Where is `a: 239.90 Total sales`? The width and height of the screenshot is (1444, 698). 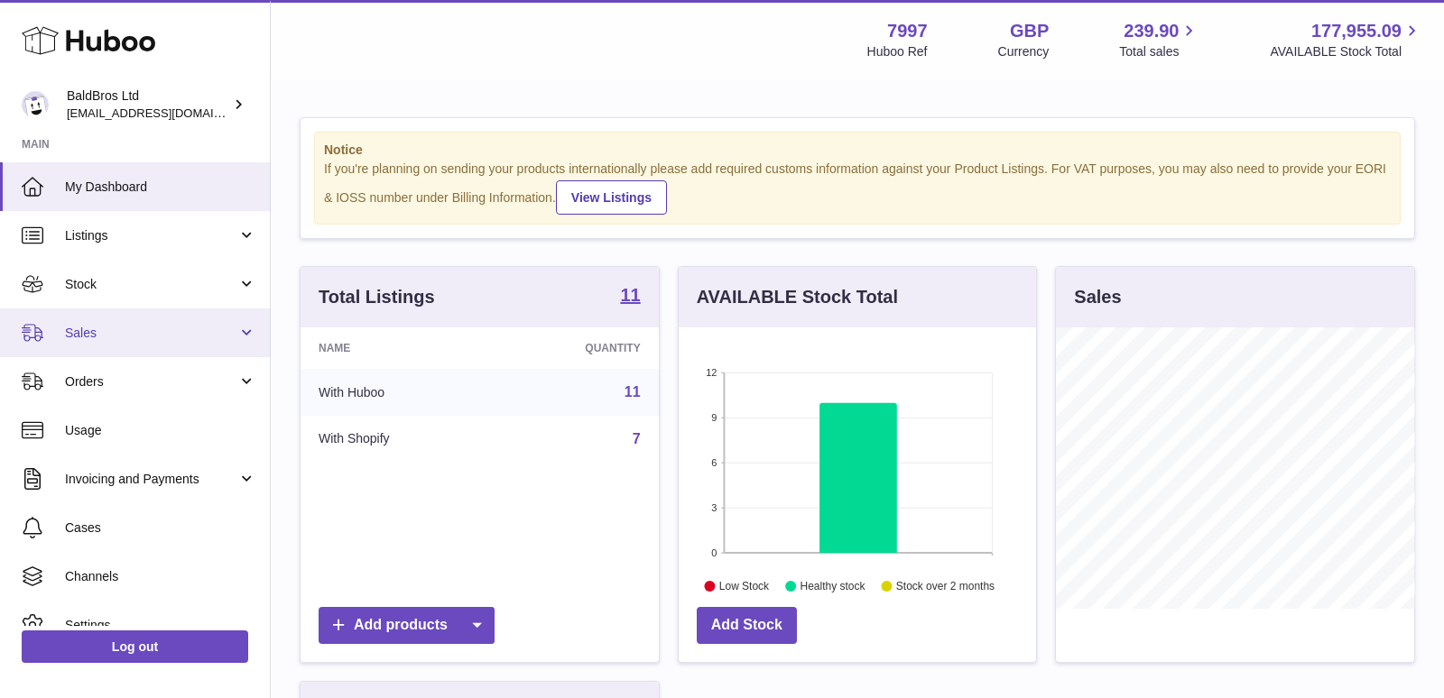 a: 239.90 Total sales is located at coordinates (1159, 40).